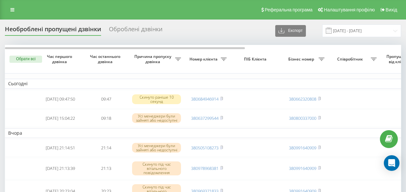 Image resolution: width=406 pixels, height=192 pixels. What do you see at coordinates (391, 10) in the screenshot?
I see `span: Вихід` at bounding box center [391, 10].